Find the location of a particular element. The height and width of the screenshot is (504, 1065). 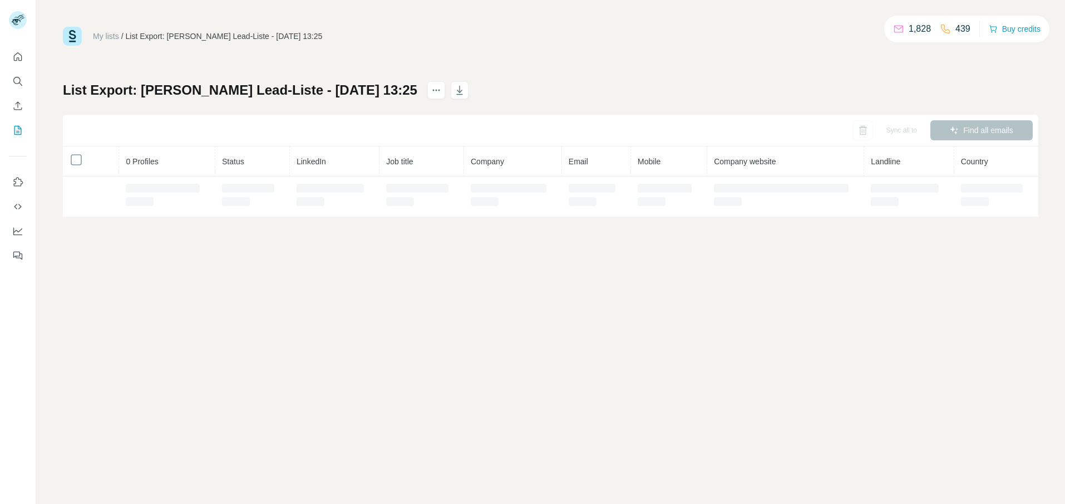

span: 0 Profiles is located at coordinates (142, 161).